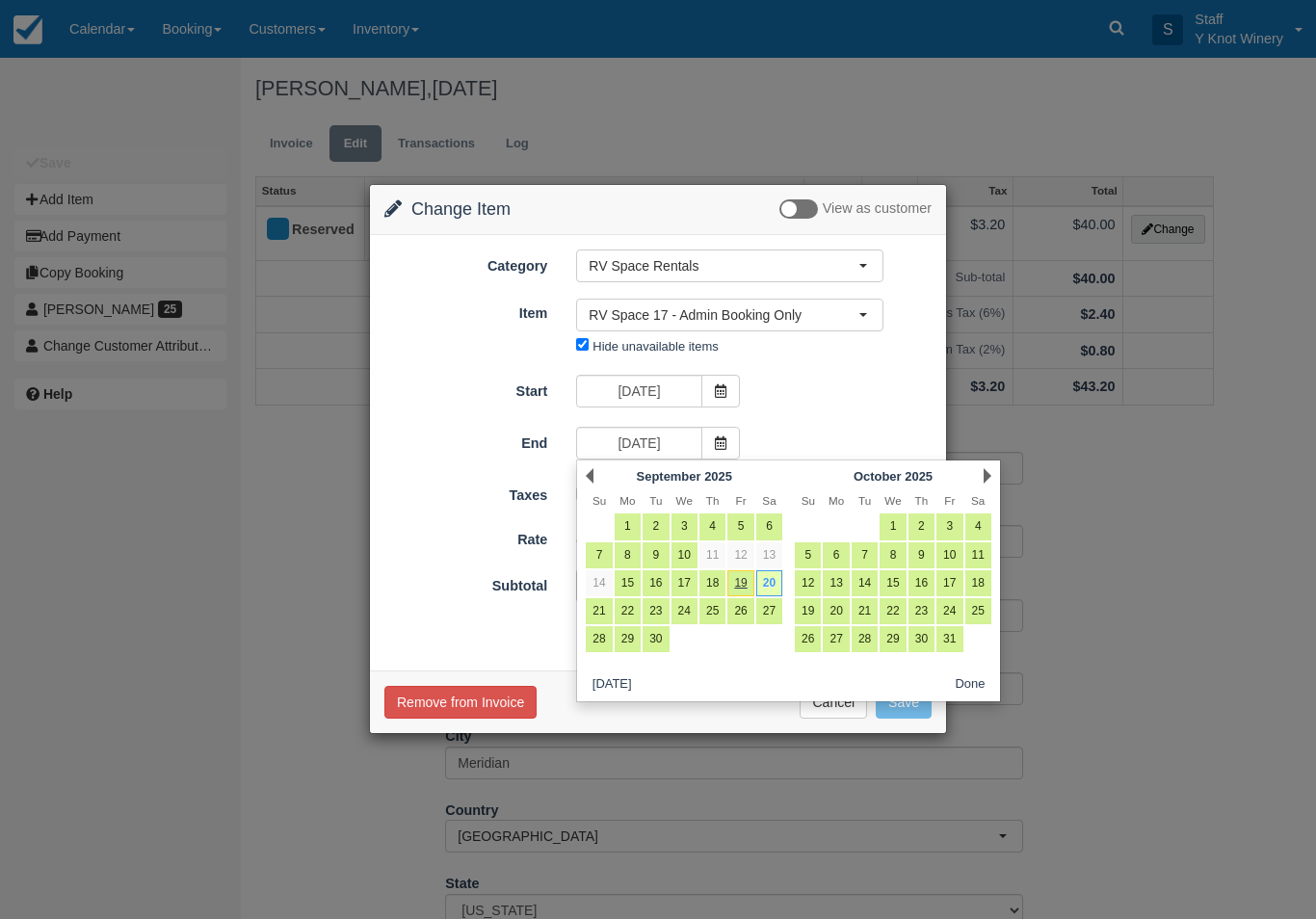  Describe the element at coordinates (988, 476) in the screenshot. I see `a: Next` at that location.